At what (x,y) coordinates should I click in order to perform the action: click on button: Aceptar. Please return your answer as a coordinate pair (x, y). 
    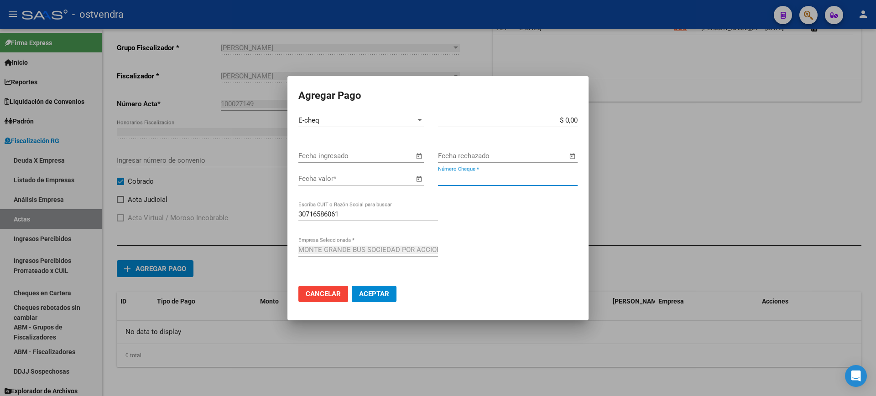
    Looking at the image, I should click on (374, 294).